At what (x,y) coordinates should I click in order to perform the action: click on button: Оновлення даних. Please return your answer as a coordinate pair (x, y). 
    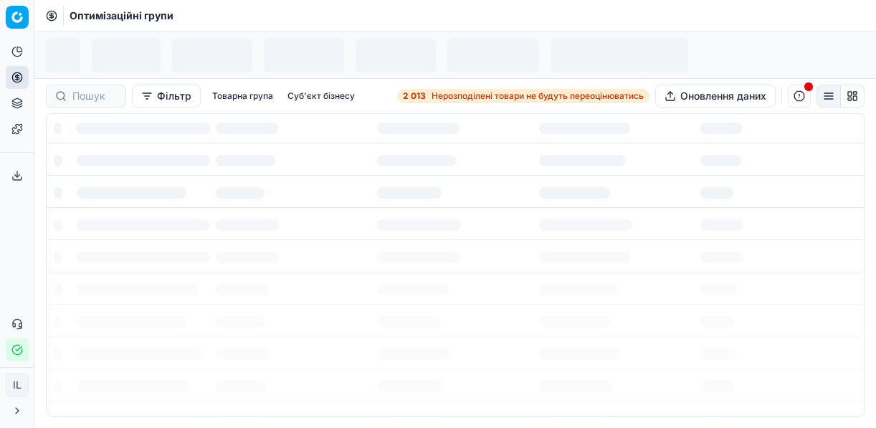
    Looking at the image, I should click on (716, 96).